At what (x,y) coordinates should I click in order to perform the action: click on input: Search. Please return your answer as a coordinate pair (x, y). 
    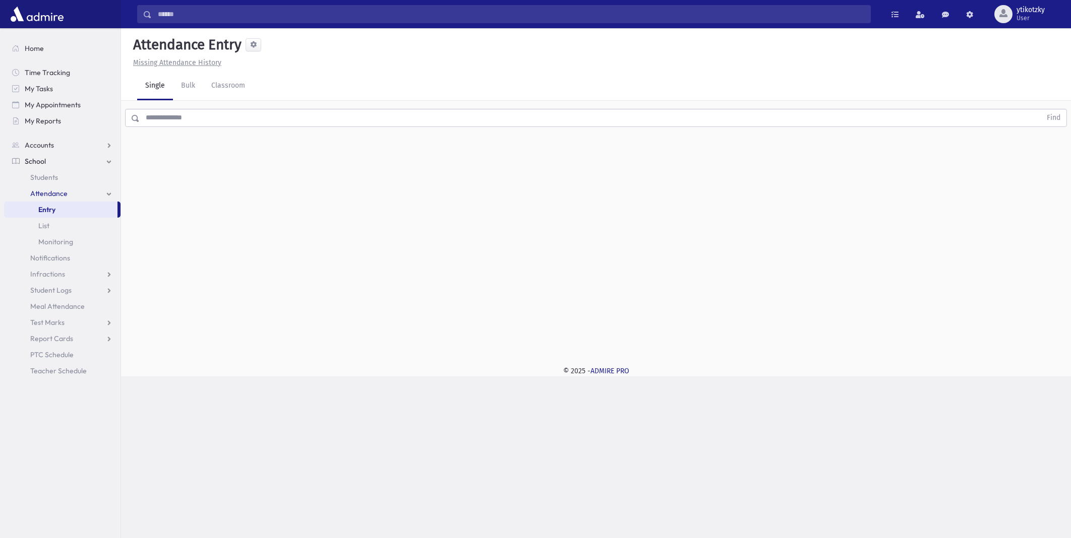
    Looking at the image, I should click on (511, 14).